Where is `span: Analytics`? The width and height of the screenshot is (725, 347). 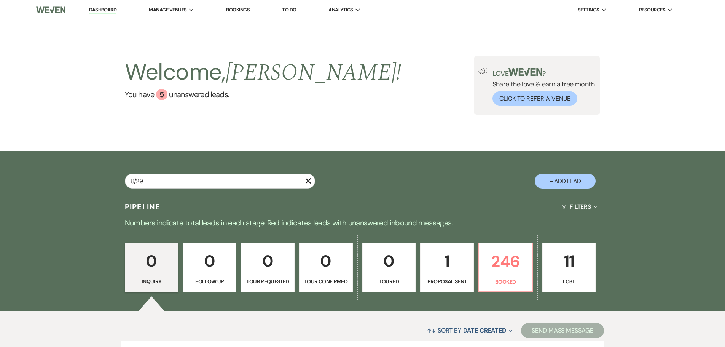
span: Analytics is located at coordinates (341, 10).